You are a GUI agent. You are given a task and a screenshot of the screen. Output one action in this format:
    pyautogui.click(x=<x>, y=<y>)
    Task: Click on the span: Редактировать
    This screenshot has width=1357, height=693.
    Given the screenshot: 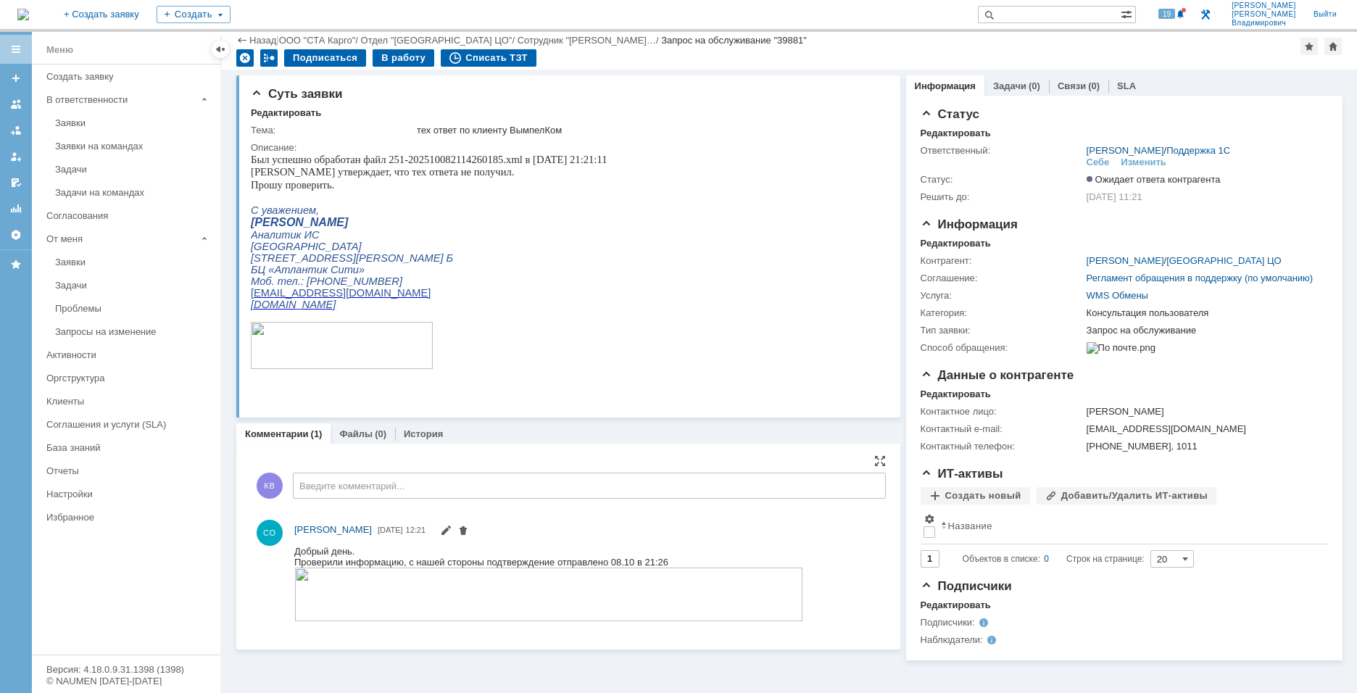 What is the action you would take?
    pyautogui.click(x=446, y=532)
    